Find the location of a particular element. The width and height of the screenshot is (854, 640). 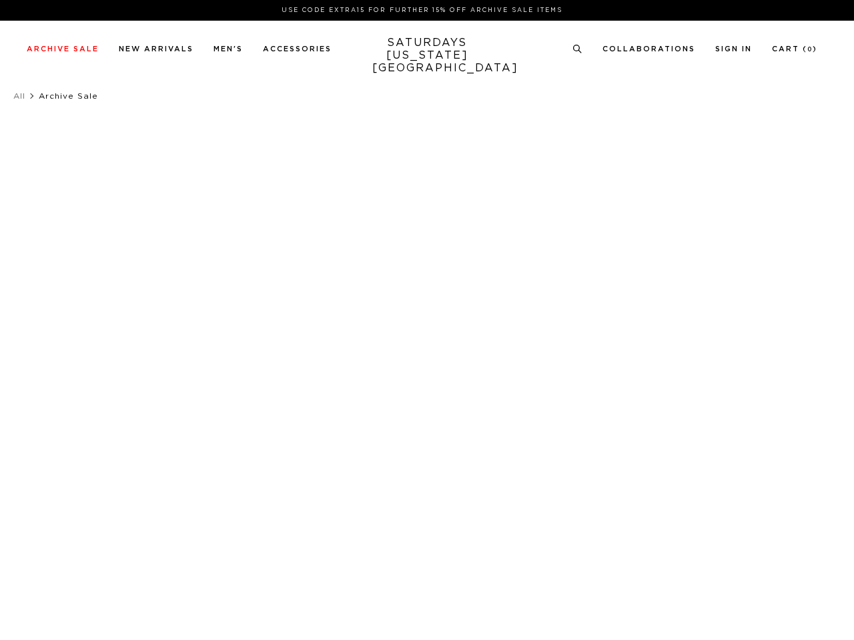

a: Collaborations is located at coordinates (649, 49).